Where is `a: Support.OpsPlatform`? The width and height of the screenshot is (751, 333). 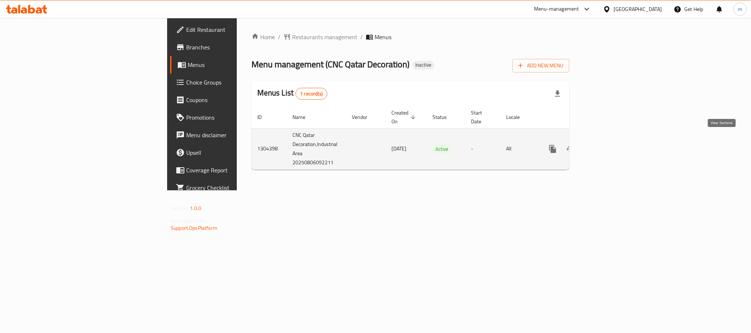 a: Support.OpsPlatform is located at coordinates (194, 228).